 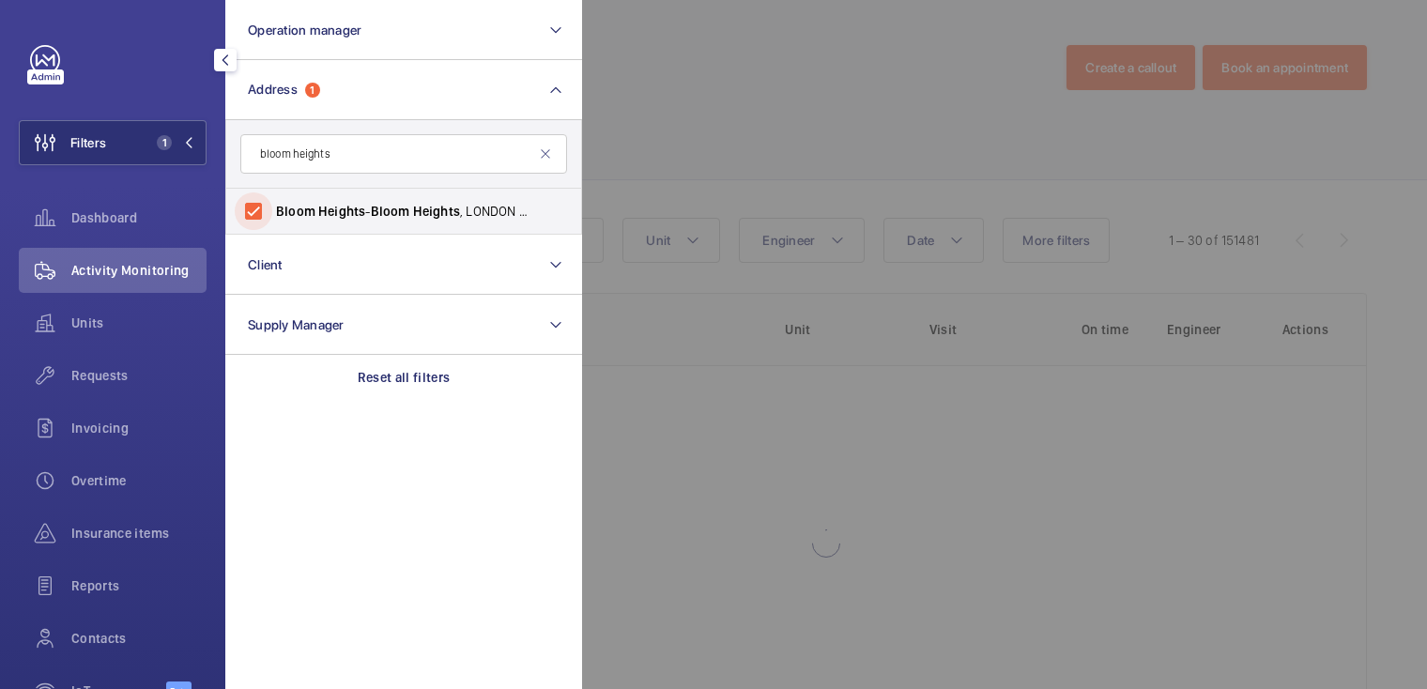 What do you see at coordinates (139, 376) in the screenshot?
I see `span: Requests` at bounding box center [139, 376].